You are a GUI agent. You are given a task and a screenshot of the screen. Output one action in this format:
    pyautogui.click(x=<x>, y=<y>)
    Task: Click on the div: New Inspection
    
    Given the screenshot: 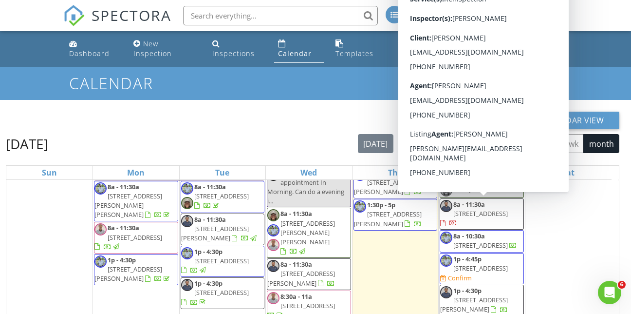 What is the action you would take?
    pyautogui.click(x=152, y=48)
    